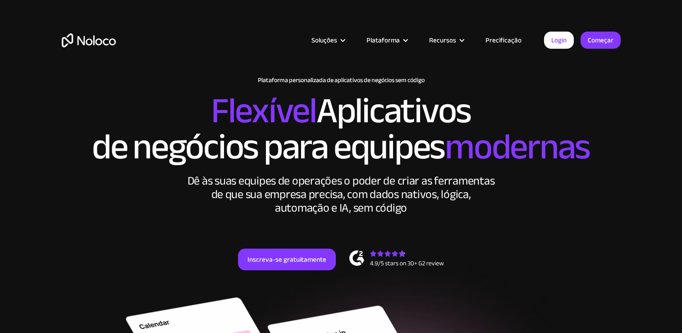 The image size is (682, 333). What do you see at coordinates (517, 146) in the screenshot?
I see `span: modernas` at bounding box center [517, 146].